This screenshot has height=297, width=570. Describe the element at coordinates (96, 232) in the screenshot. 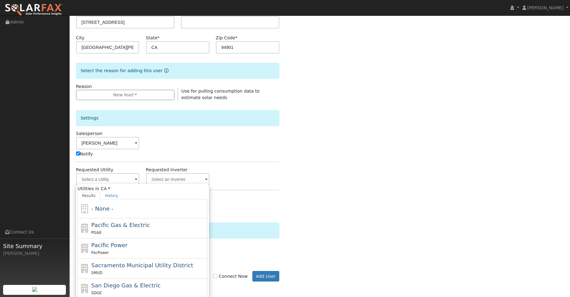

I see `span: PG&E` at that location.